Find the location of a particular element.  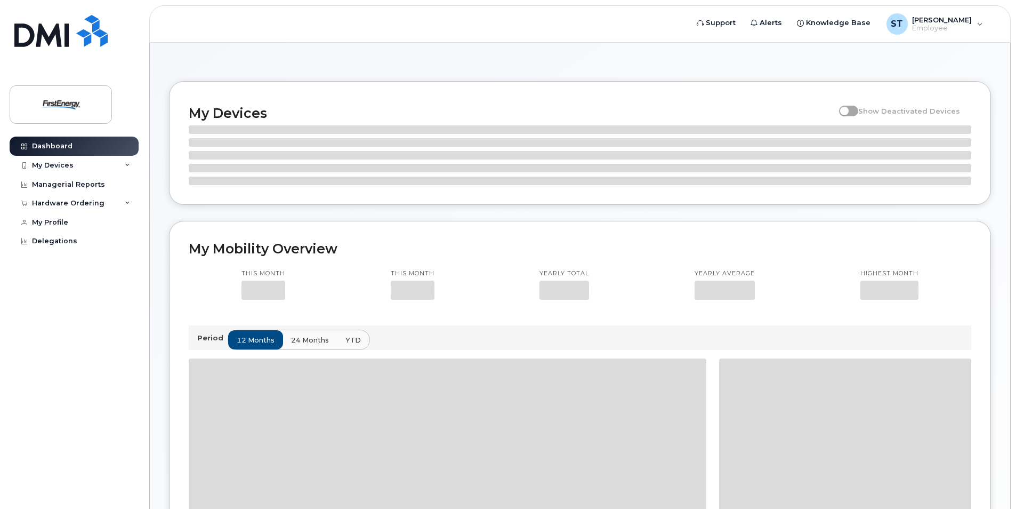

span: YTD is located at coordinates (353, 340).